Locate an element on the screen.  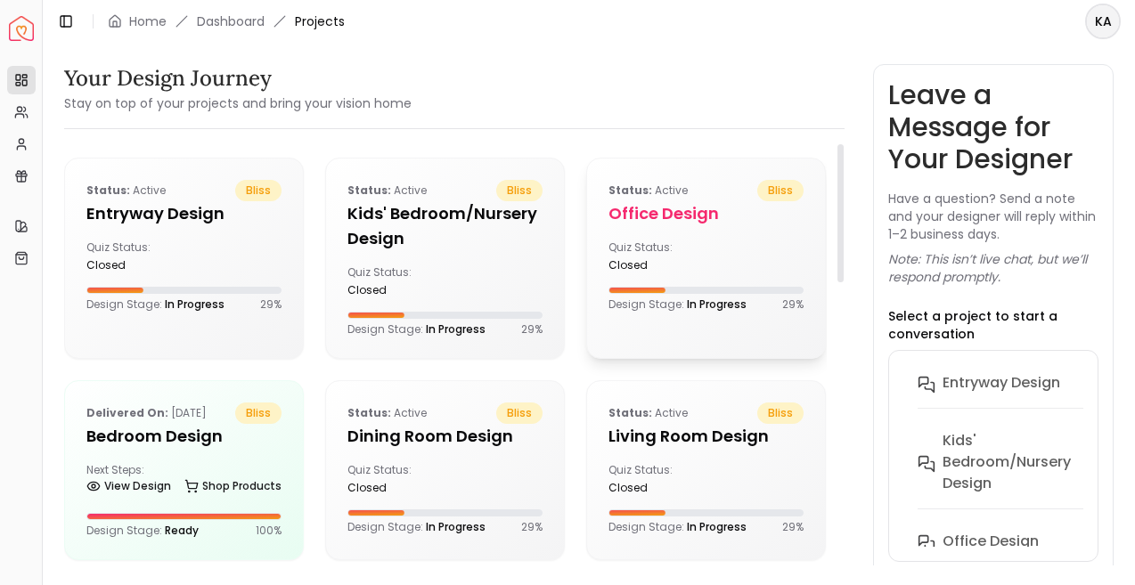
p: Note: This isn’t live chat, but we’ll respond promptly. is located at coordinates (993, 268).